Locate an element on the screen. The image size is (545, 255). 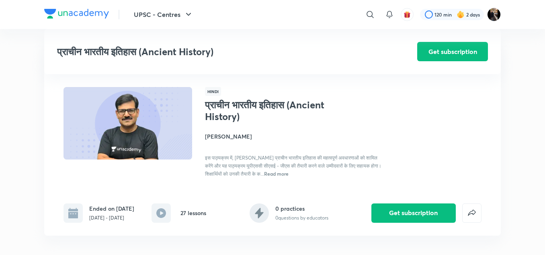
a: Company Logo is located at coordinates (76, 14).